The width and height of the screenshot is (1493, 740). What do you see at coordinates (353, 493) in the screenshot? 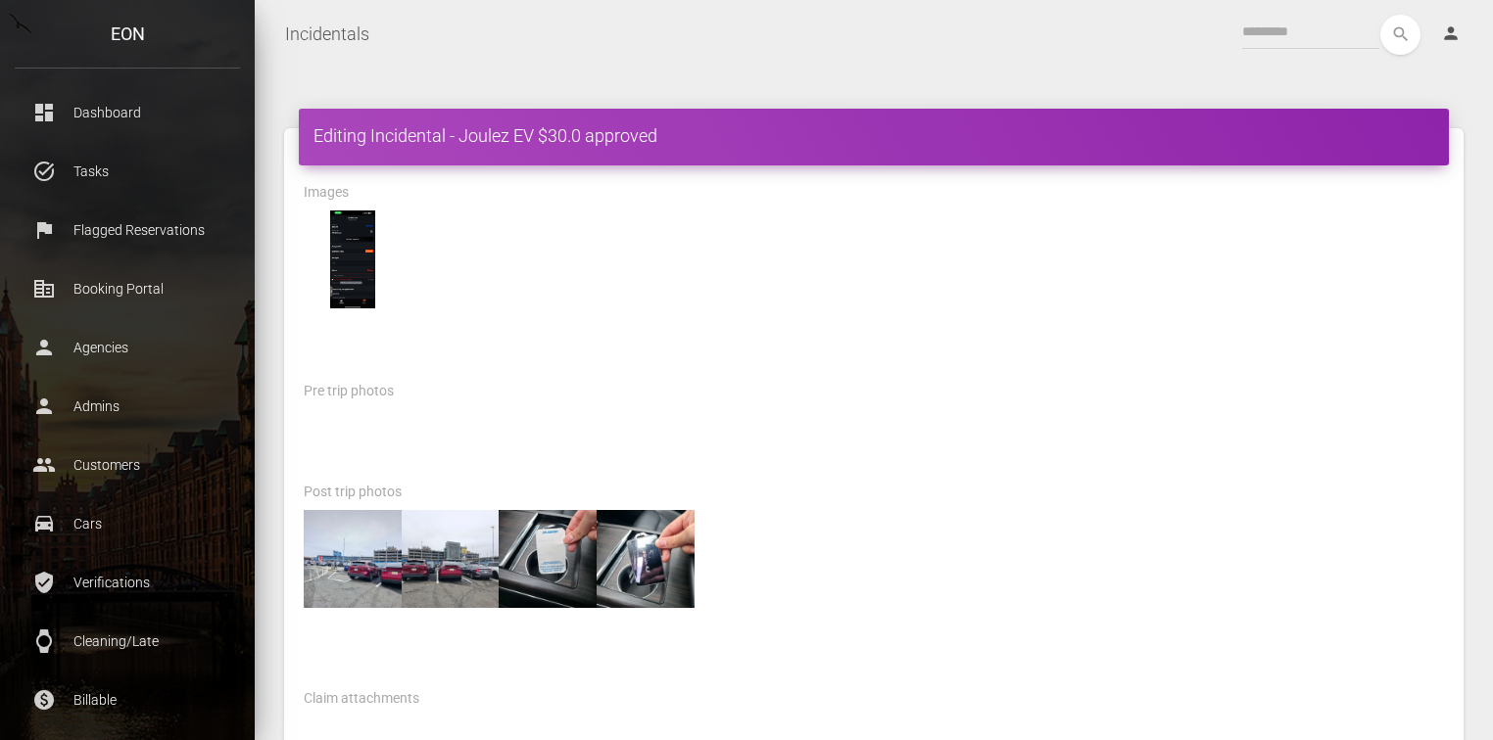
I see `label: Post trip photos` at bounding box center [353, 493].